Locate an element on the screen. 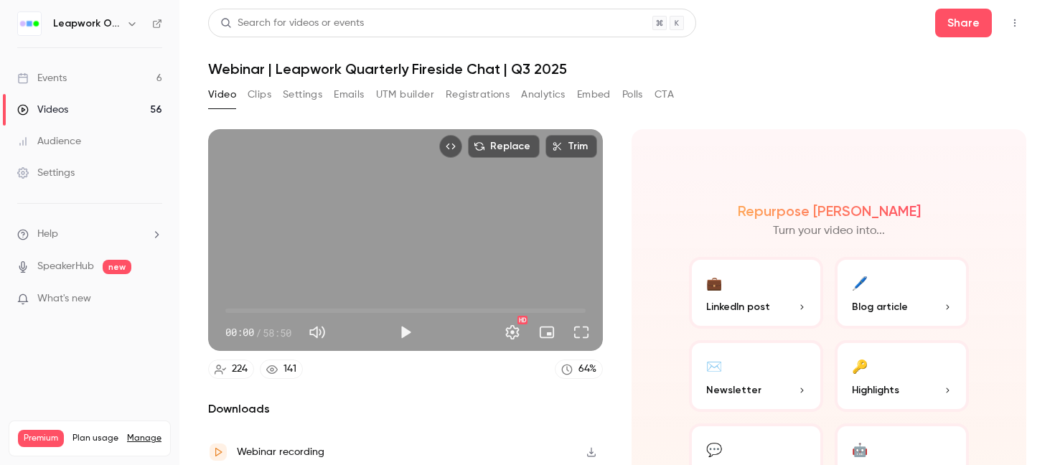 The width and height of the screenshot is (1055, 465). a: 224 is located at coordinates (231, 369).